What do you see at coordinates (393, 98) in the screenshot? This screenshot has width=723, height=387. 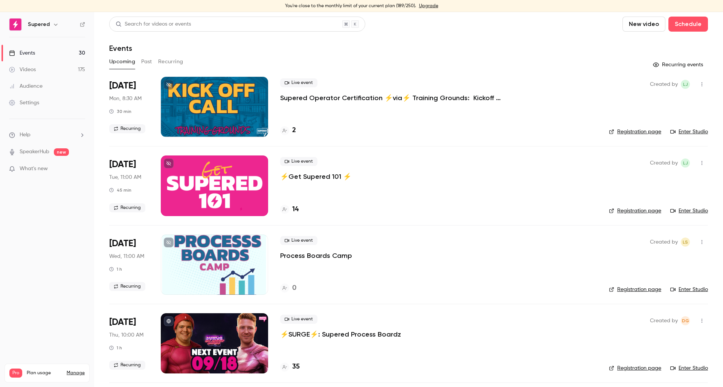 I see `p: Supered Operator Certification ⚡️via⚡️ Training Grounds: Kickoff Call` at bounding box center [393, 98].